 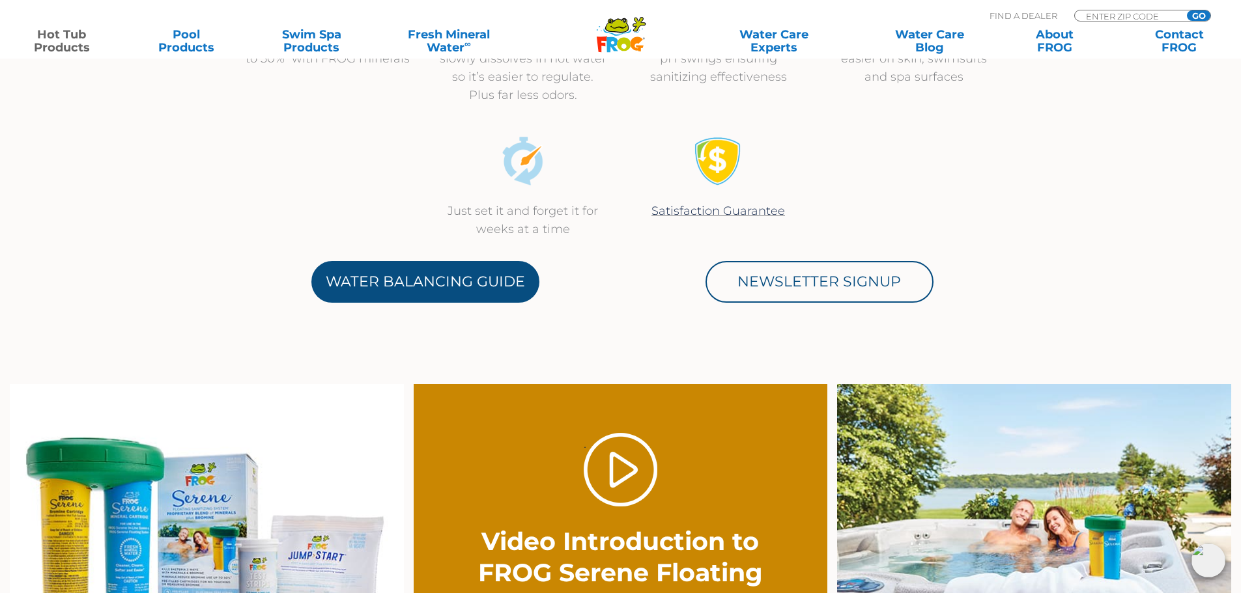 What do you see at coordinates (523, 68) in the screenshot?
I see `p: Unlike chlorine, bromine slowly dissolves in hot water so it’s easier to regulate. Plus far less ...` at bounding box center [523, 68].